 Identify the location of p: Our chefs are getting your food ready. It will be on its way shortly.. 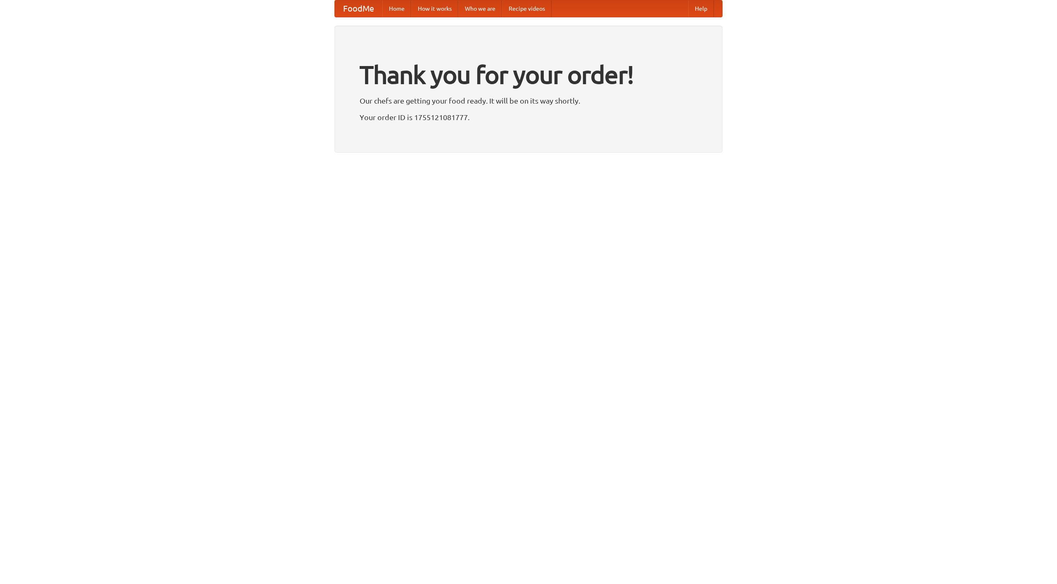
(529, 101).